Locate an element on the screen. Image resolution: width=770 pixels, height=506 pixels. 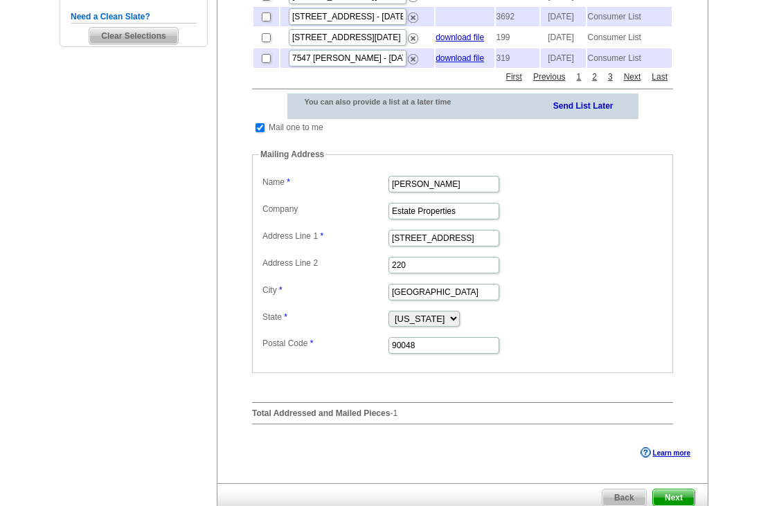
div: You can also provide a list at a later time is located at coordinates (387, 103).